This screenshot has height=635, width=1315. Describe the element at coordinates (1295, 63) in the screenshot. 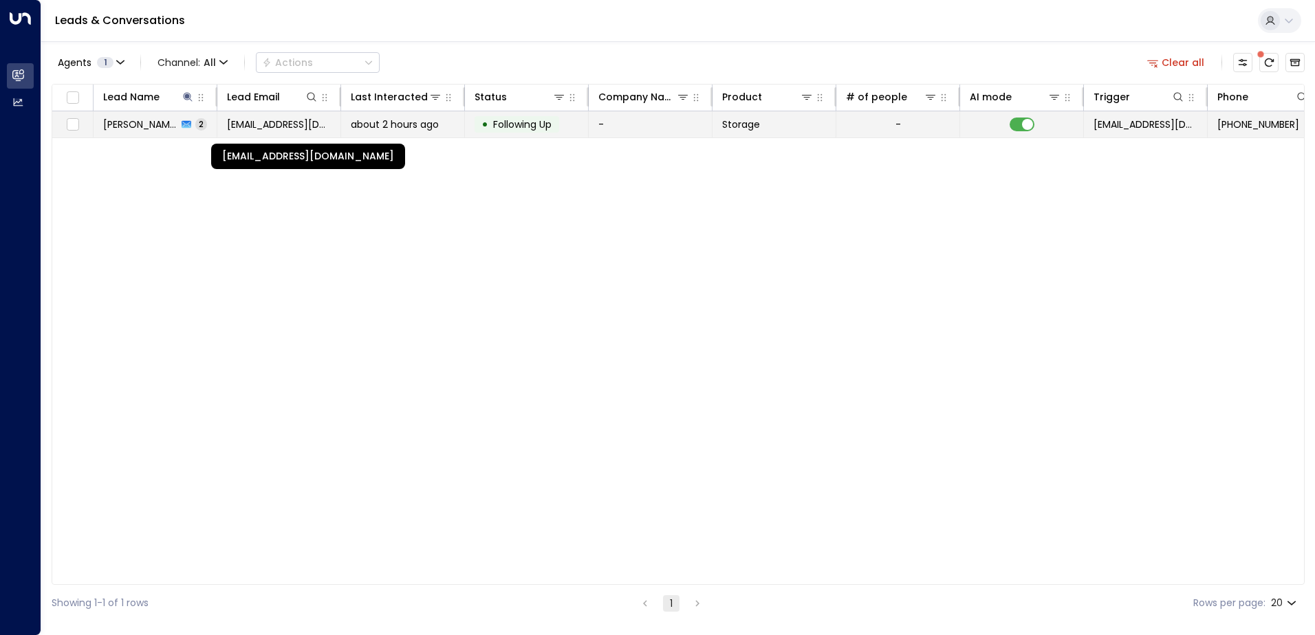

I see `button: Archived Leads` at that location.